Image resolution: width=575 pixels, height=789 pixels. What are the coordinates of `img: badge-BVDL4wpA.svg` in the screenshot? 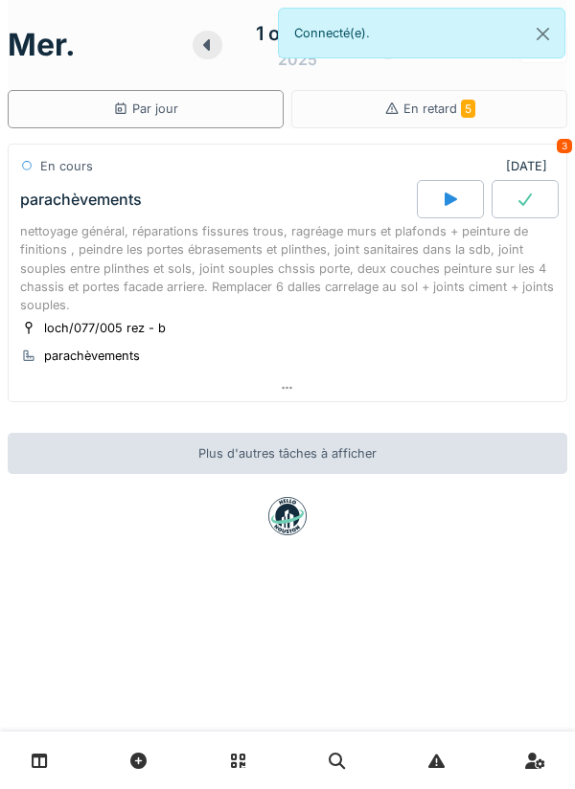 It's located at (287, 516).